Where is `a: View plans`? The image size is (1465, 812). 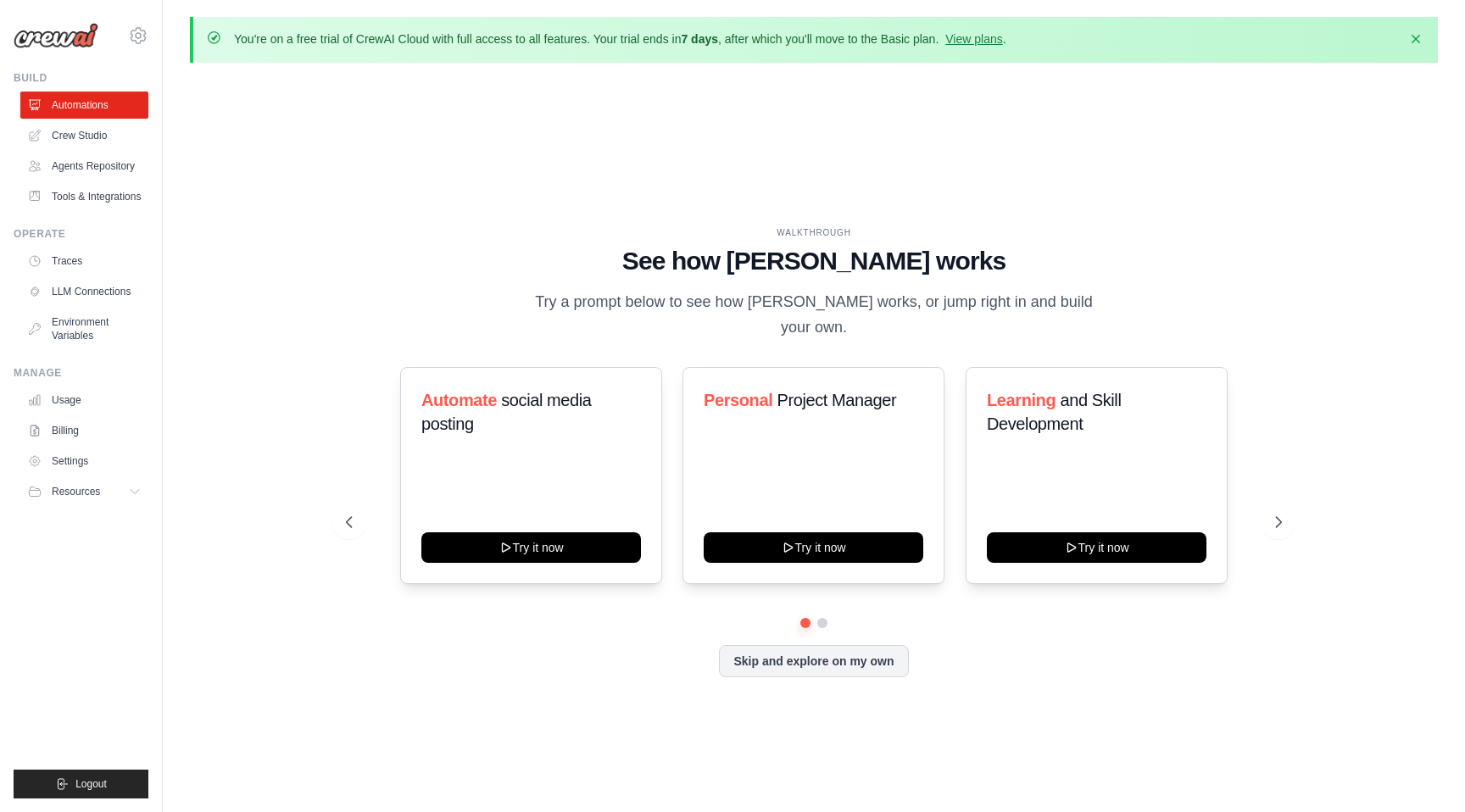 a: View plans is located at coordinates (973, 39).